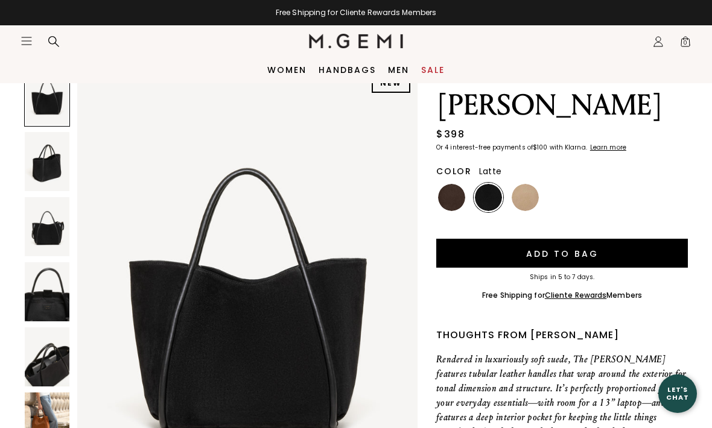 This screenshot has height=428, width=712. What do you see at coordinates (562, 253) in the screenshot?
I see `button: Add to Bag` at bounding box center [562, 253].